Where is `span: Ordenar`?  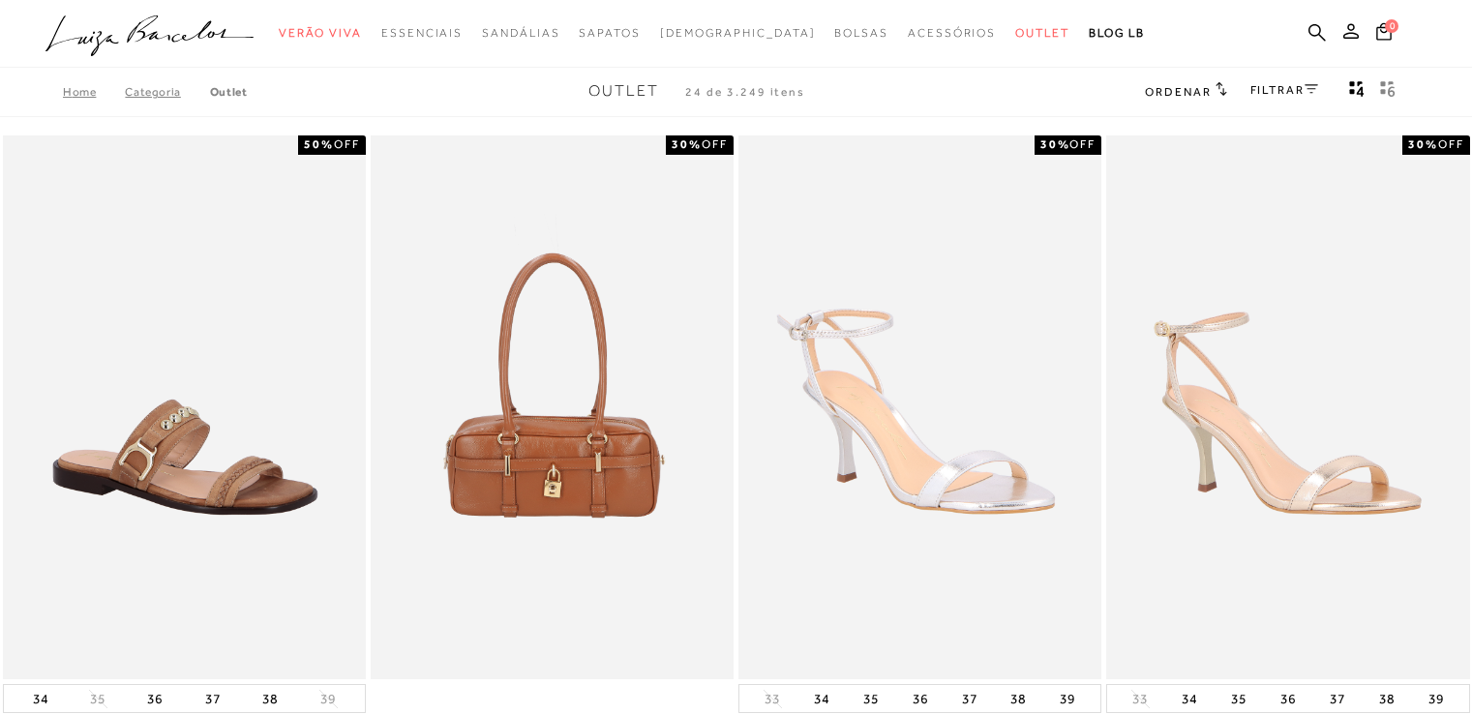
span: Ordenar is located at coordinates (1178, 92).